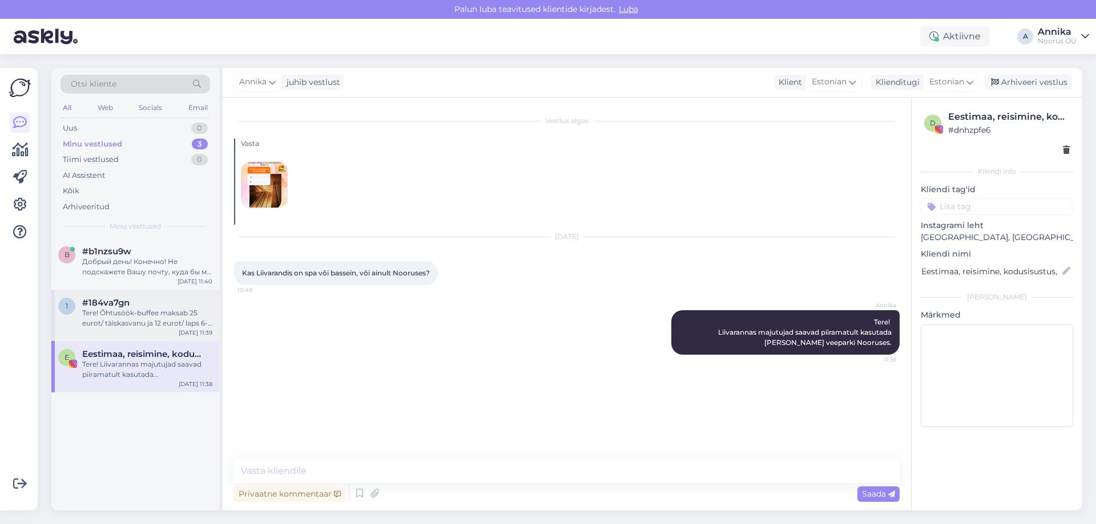 The image size is (1096, 524). I want to click on span: Kas Liivarandis on spa või bassein, või ainult Nooruses?, so click(336, 273).